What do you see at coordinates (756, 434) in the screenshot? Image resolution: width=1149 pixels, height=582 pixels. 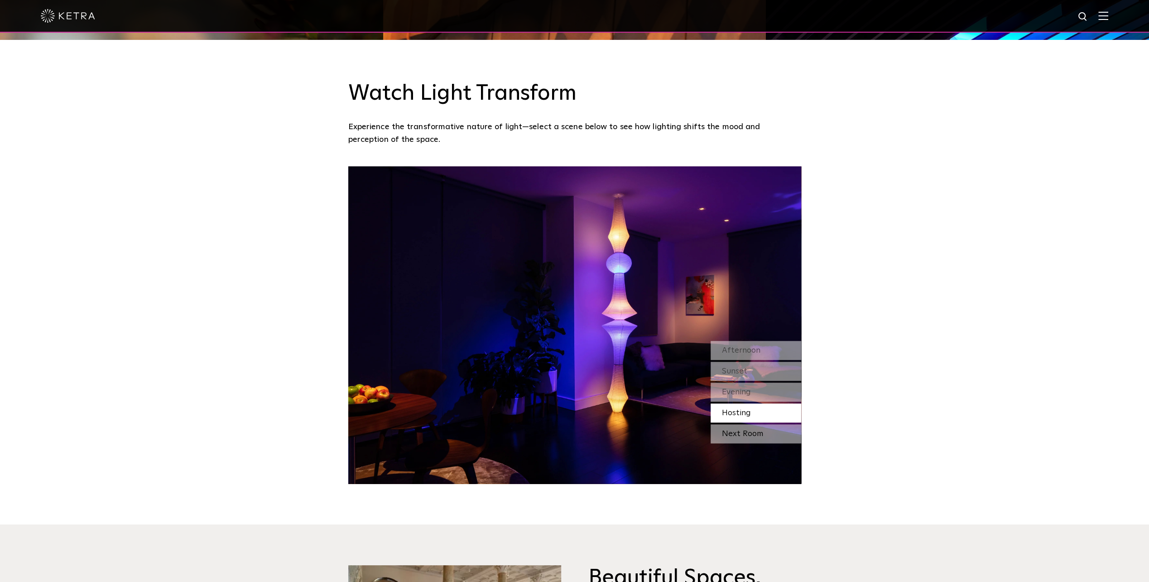 I see `div: Next Room` at bounding box center [756, 434].